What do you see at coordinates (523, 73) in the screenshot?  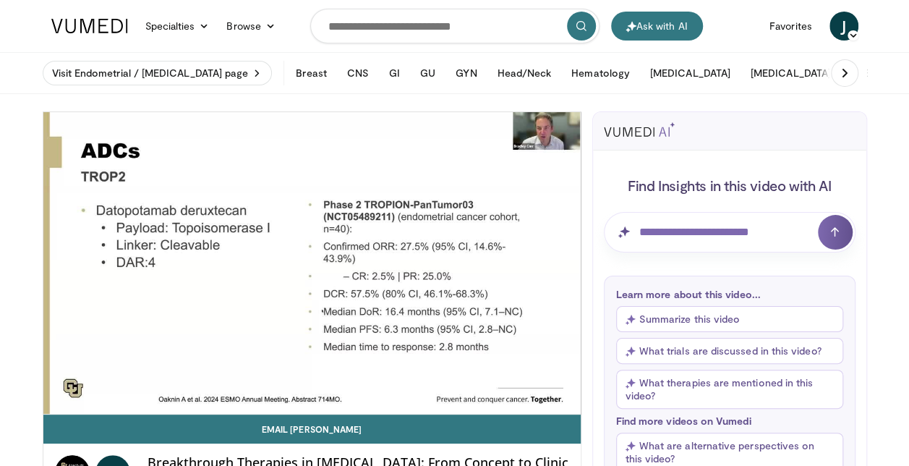 I see `button: Head/Neck` at bounding box center [523, 73].